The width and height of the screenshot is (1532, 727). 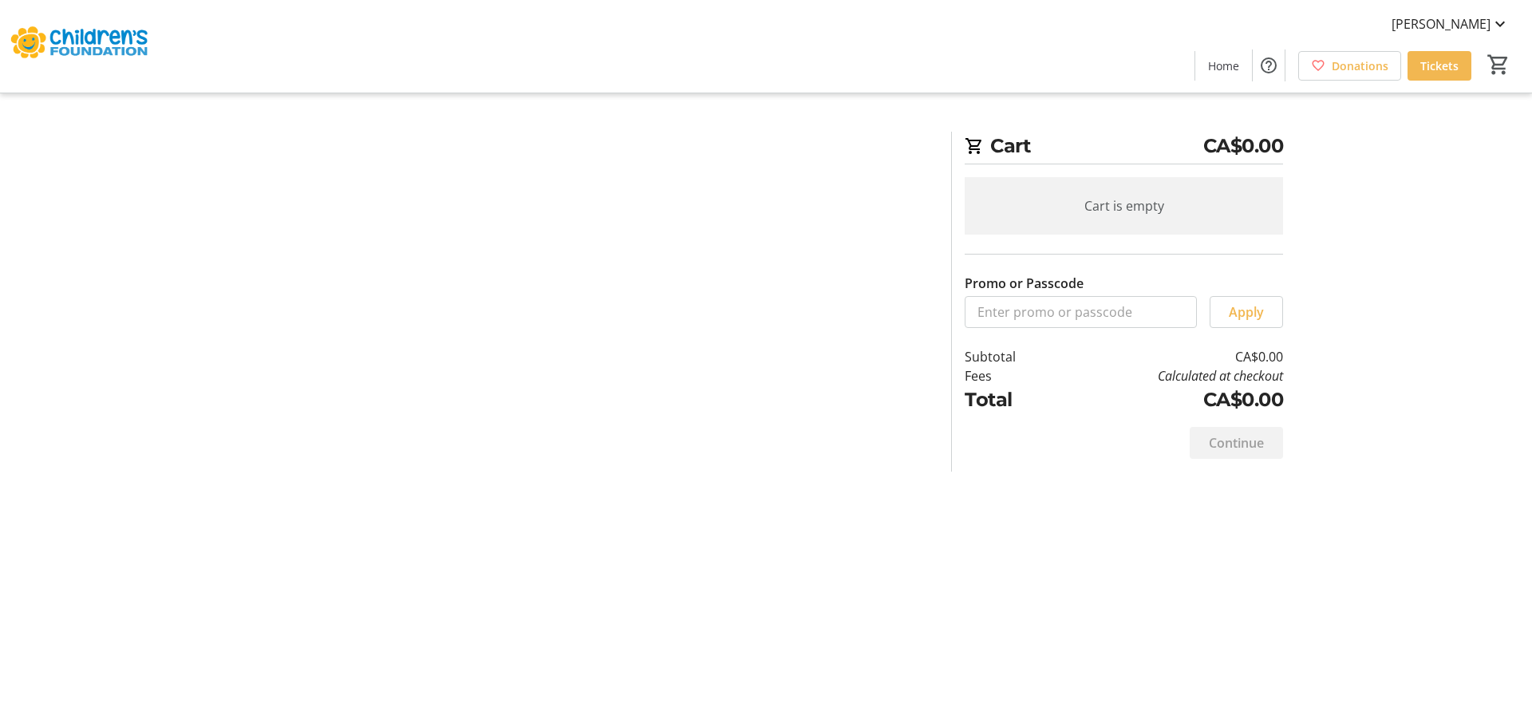 What do you see at coordinates (1170, 376) in the screenshot?
I see `td: Calculated at checkout` at bounding box center [1170, 376].